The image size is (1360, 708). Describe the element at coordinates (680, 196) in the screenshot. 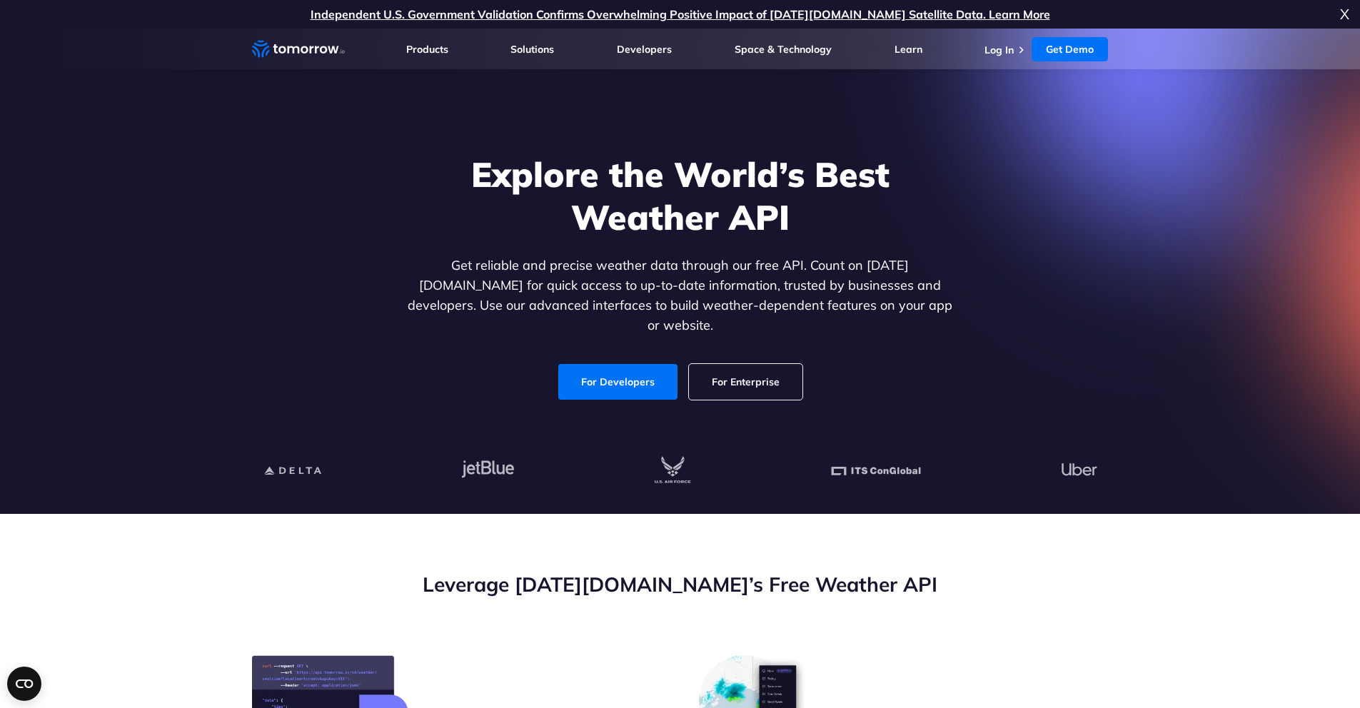

I see `h1: Explore the World’s Best Weather API` at that location.